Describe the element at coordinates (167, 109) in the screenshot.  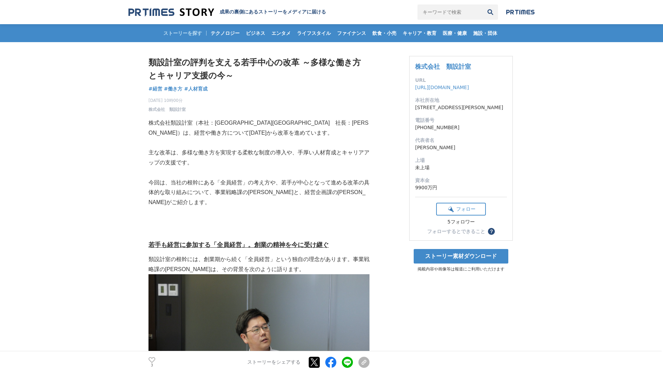
I see `span: 株式会社 類設計室` at that location.